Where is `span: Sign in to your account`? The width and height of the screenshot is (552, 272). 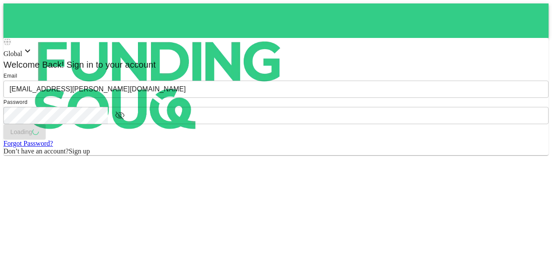
span: Sign in to your account is located at coordinates (110, 65).